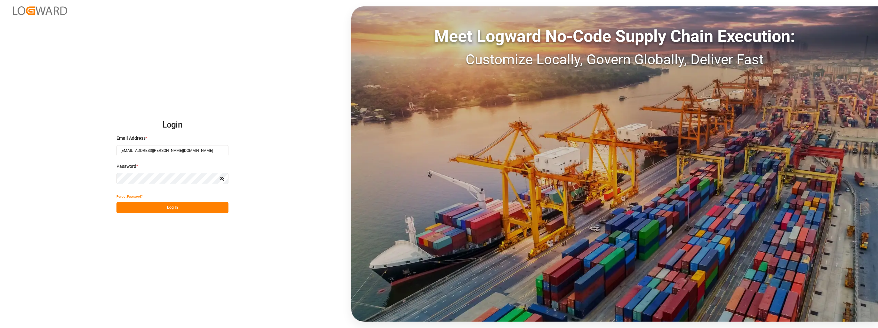  What do you see at coordinates (40, 11) in the screenshot?
I see `img: Logward_new_orange.png` at bounding box center [40, 11].